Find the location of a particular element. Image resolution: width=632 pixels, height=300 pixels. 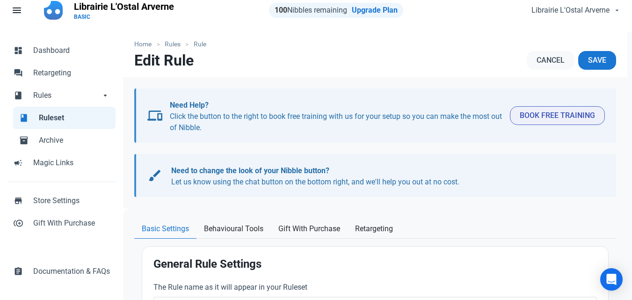

p: Let us know using the chat button on the bottom right, and we'll help you out at no cost. is located at coordinates (383, 176).